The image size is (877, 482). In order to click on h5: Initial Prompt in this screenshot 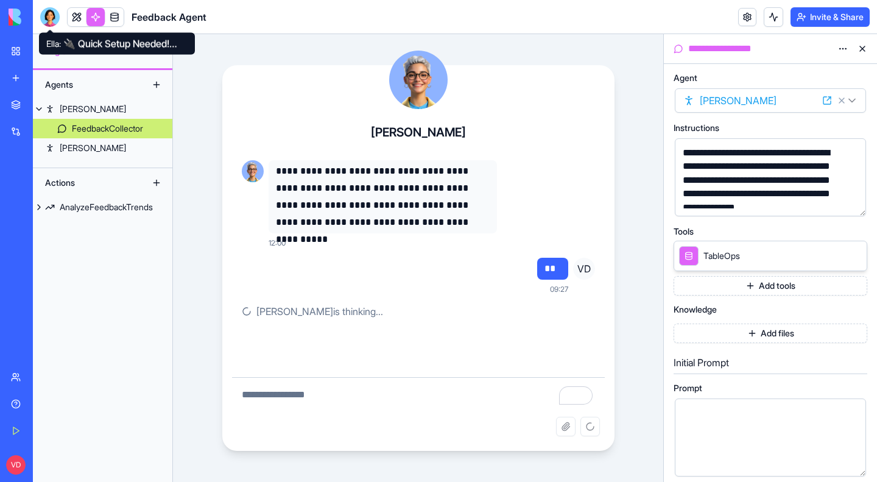, I will do `click(771, 363)`.